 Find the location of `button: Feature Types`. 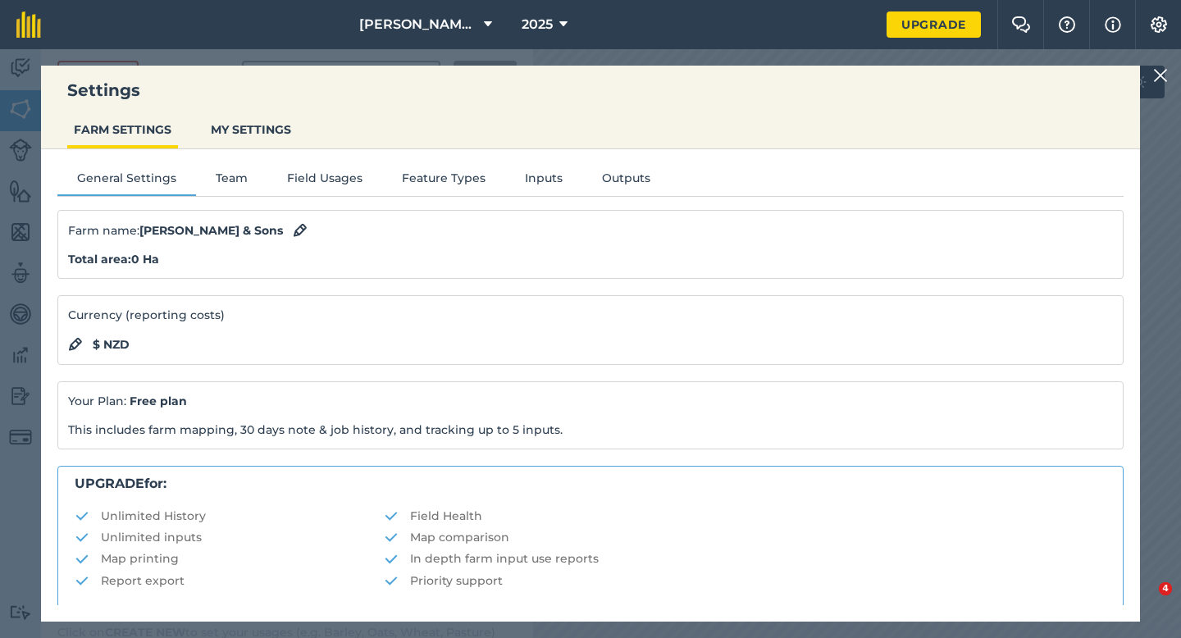

button: Feature Types is located at coordinates (444, 181).